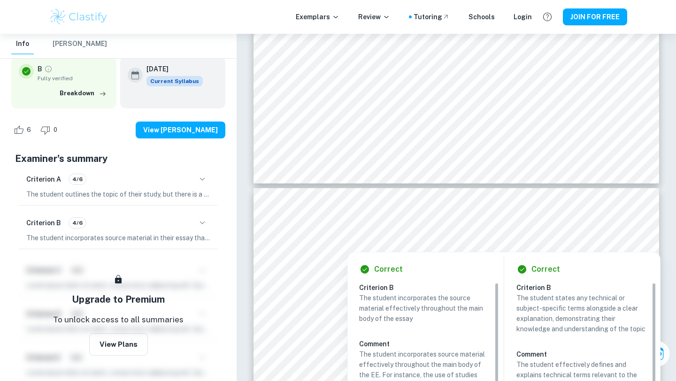 Image resolution: width=676 pixels, height=381 pixels. I want to click on a: Schools, so click(482, 17).